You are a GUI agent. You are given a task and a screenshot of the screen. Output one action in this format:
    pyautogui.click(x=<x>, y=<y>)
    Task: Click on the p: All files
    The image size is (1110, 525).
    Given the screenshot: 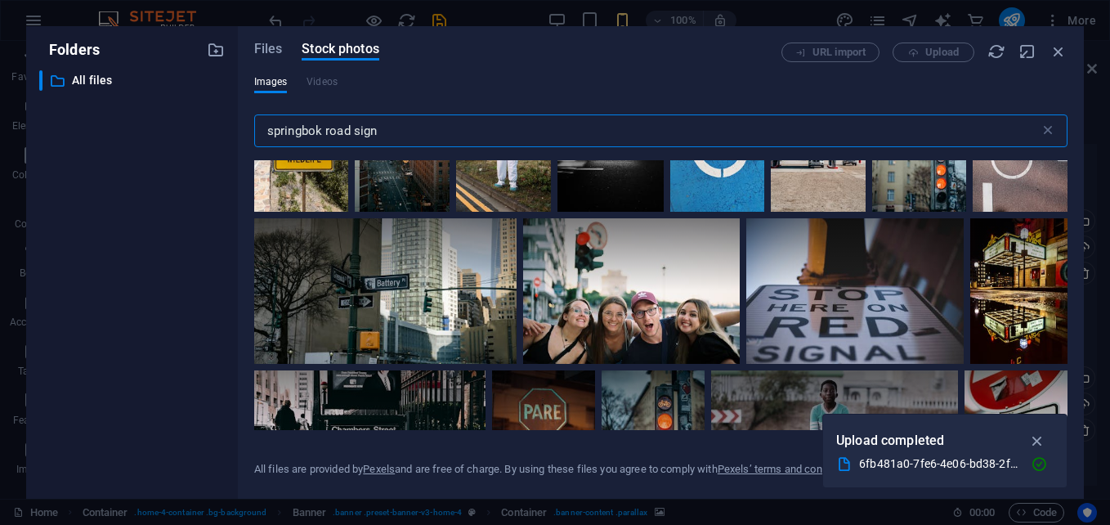 What is the action you would take?
    pyautogui.click(x=133, y=80)
    